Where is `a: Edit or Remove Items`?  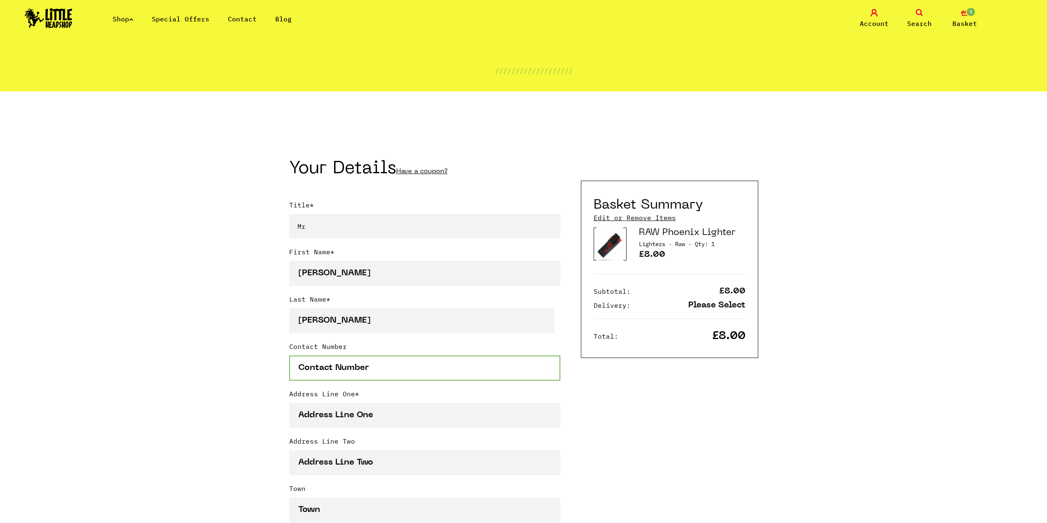
a: Edit or Remove Items is located at coordinates (635, 218).